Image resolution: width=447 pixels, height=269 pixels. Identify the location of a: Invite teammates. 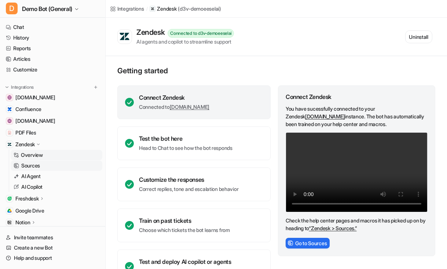
(52, 238).